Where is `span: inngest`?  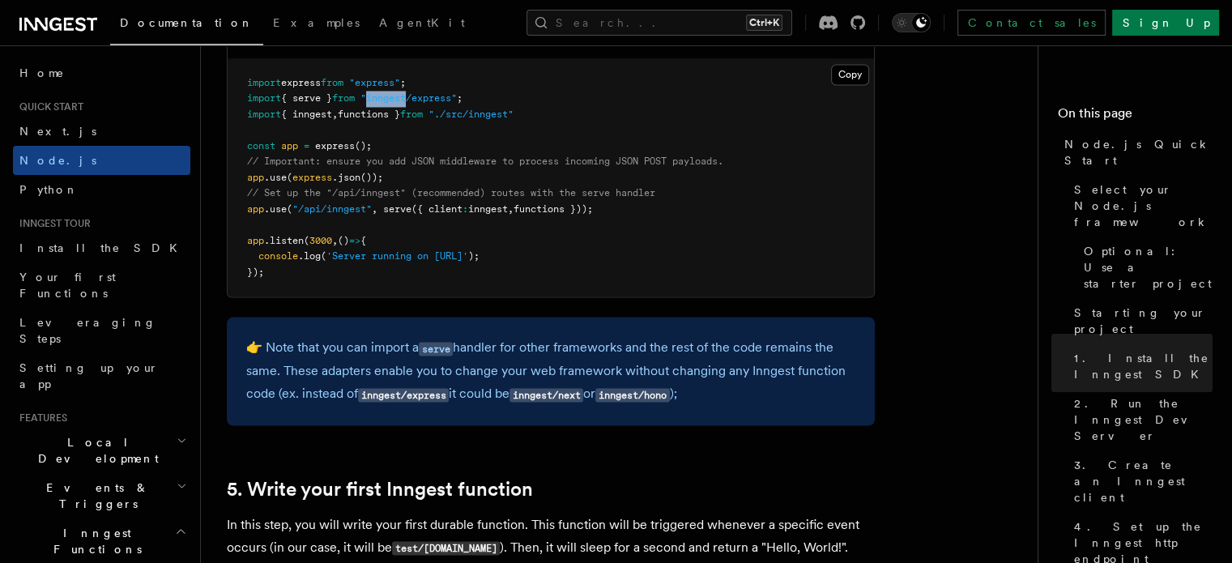
span: inngest is located at coordinates (488, 209).